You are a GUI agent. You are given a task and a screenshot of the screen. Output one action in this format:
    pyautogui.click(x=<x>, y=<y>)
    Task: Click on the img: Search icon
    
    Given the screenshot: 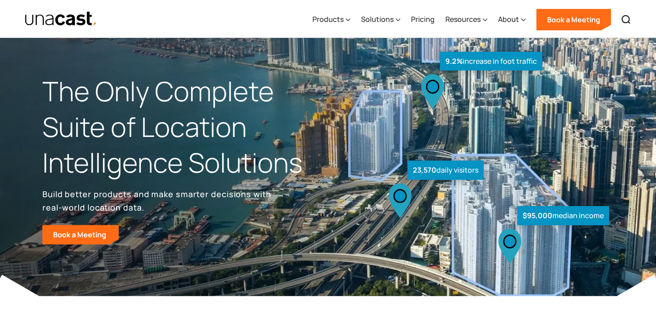 What is the action you would take?
    pyautogui.click(x=626, y=20)
    